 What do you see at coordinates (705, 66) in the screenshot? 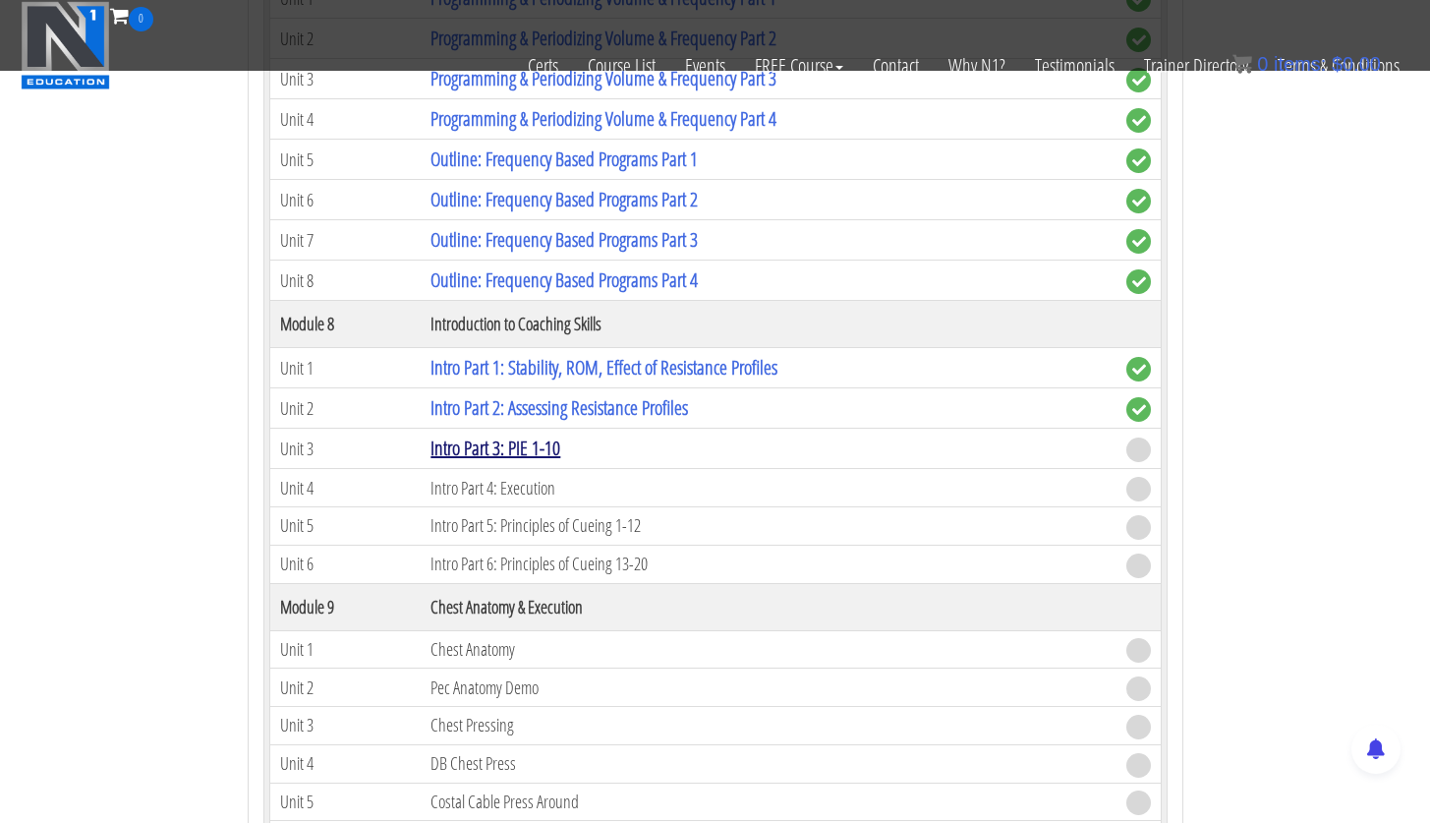
I see `a: Events` at bounding box center [705, 66].